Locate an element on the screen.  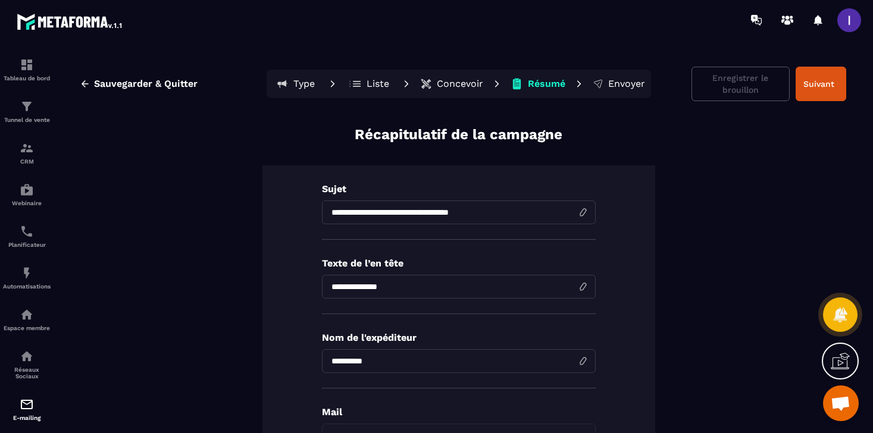
p: Nom de l'expéditeur is located at coordinates (459, 337).